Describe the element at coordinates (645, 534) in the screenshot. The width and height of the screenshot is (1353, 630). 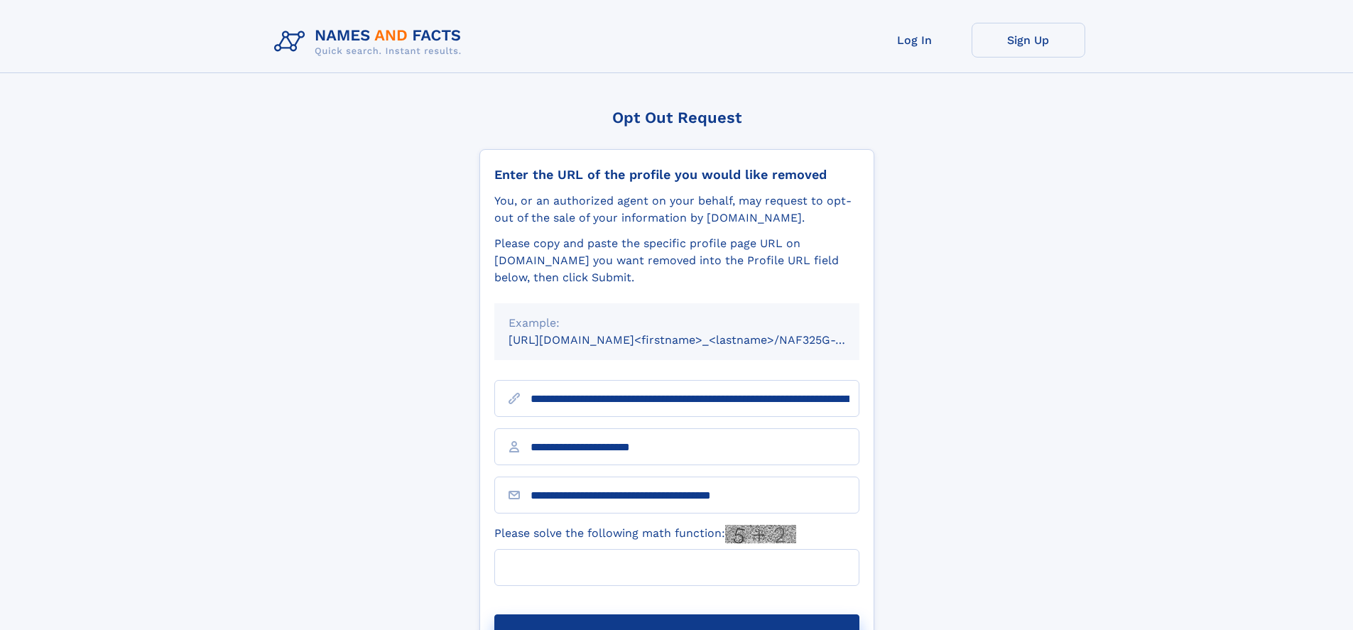
I see `label: Please solve the following math function:` at that location.